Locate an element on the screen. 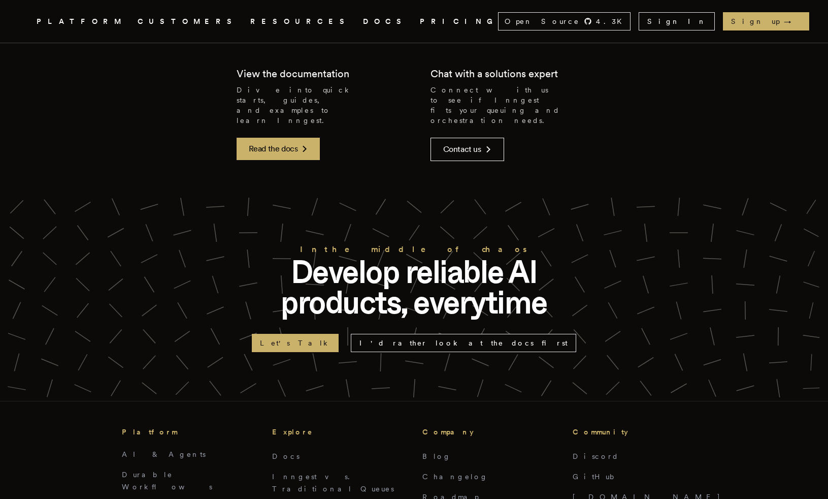 This screenshot has width=828, height=499. h2: Chat with a solutions expert is located at coordinates (494, 74).